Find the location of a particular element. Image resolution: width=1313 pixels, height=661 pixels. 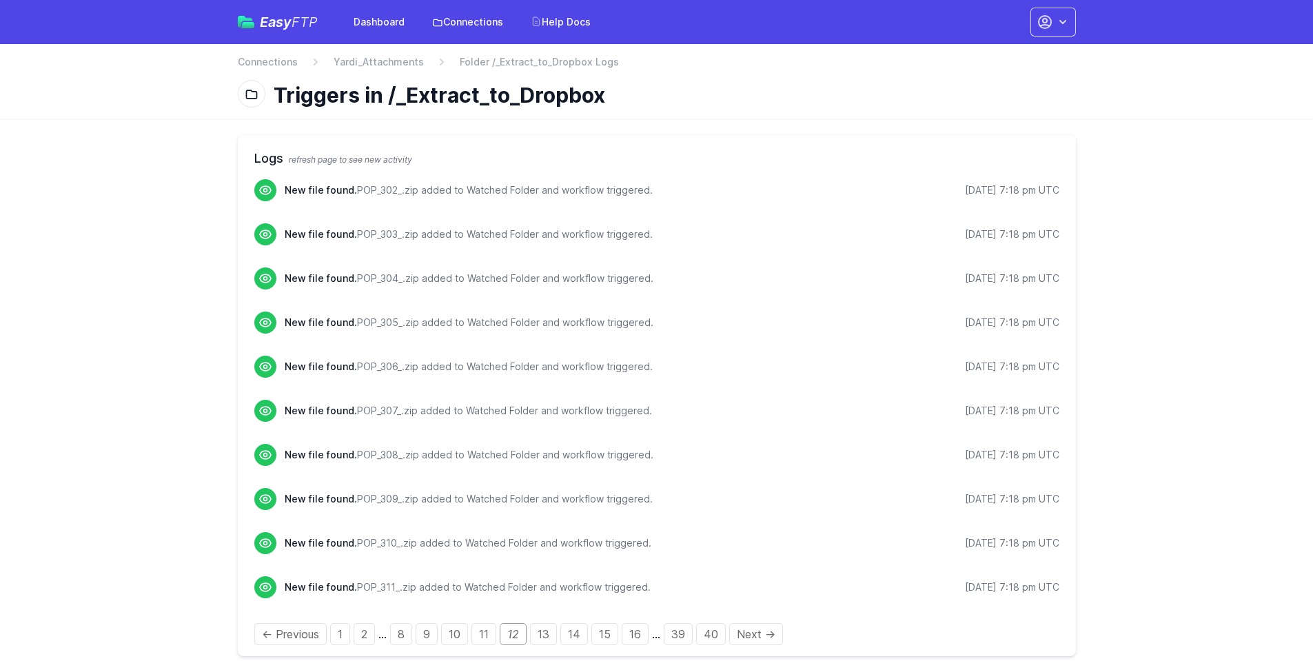

a: Next page is located at coordinates (756, 634).